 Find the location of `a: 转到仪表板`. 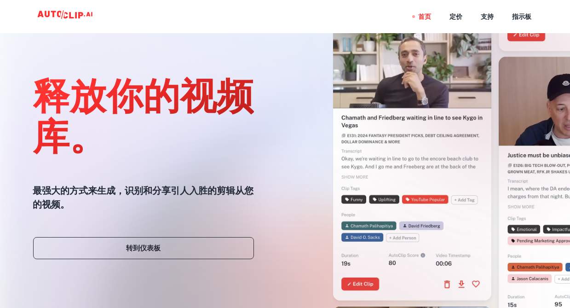

a: 转到仪表板 is located at coordinates (144, 248).